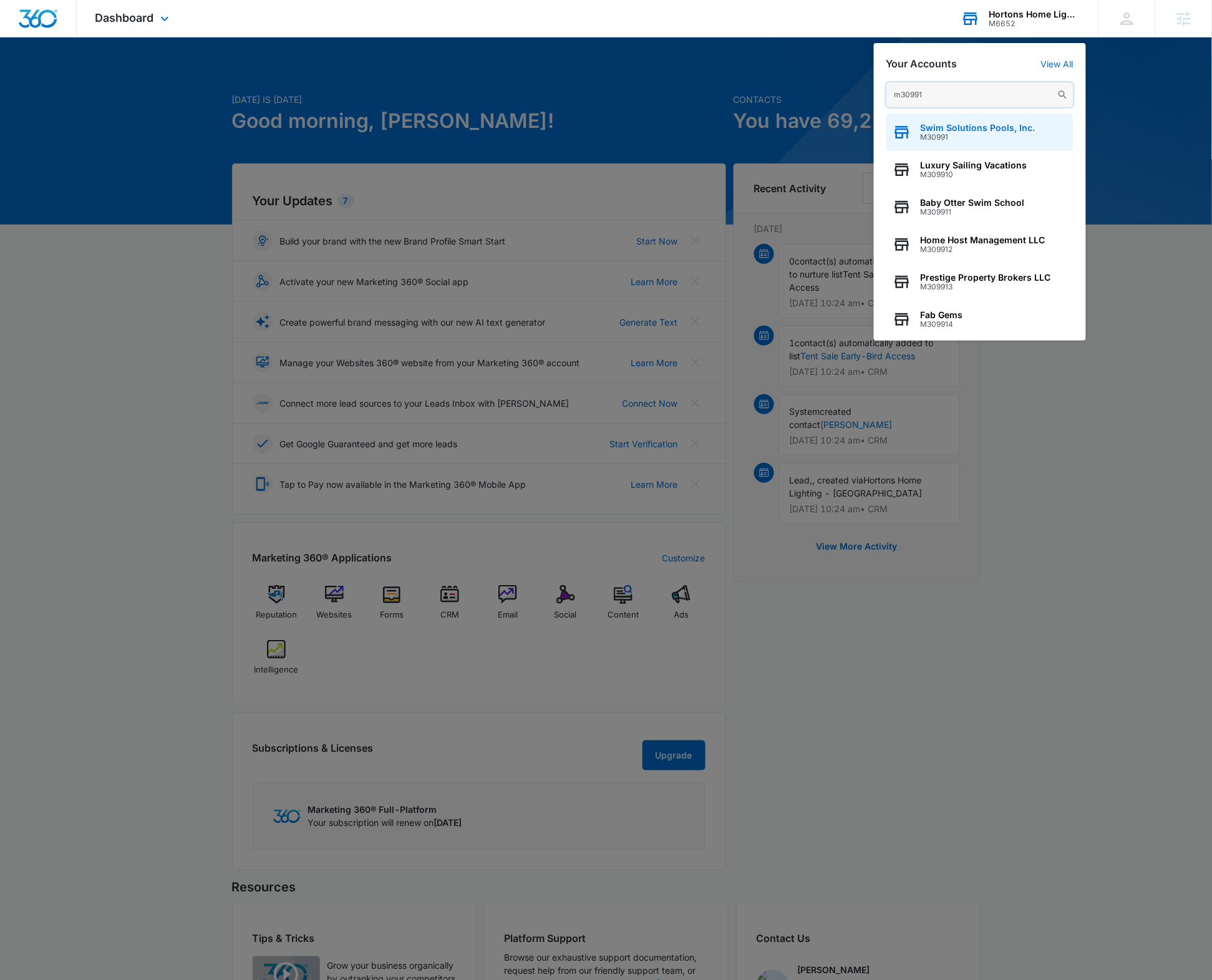 The image size is (1212, 980). Describe the element at coordinates (980, 319) in the screenshot. I see `button: Fab GemsM309914` at that location.